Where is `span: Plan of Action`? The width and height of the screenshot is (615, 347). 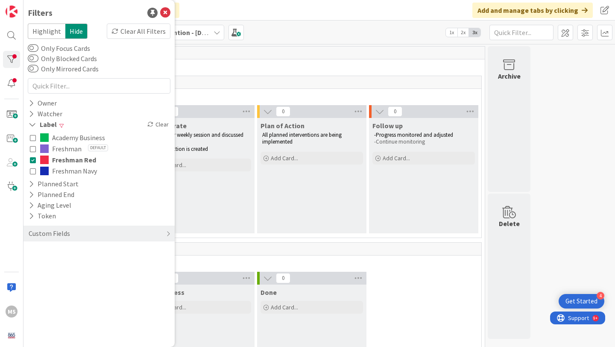
span: Plan of Action is located at coordinates (282, 125).